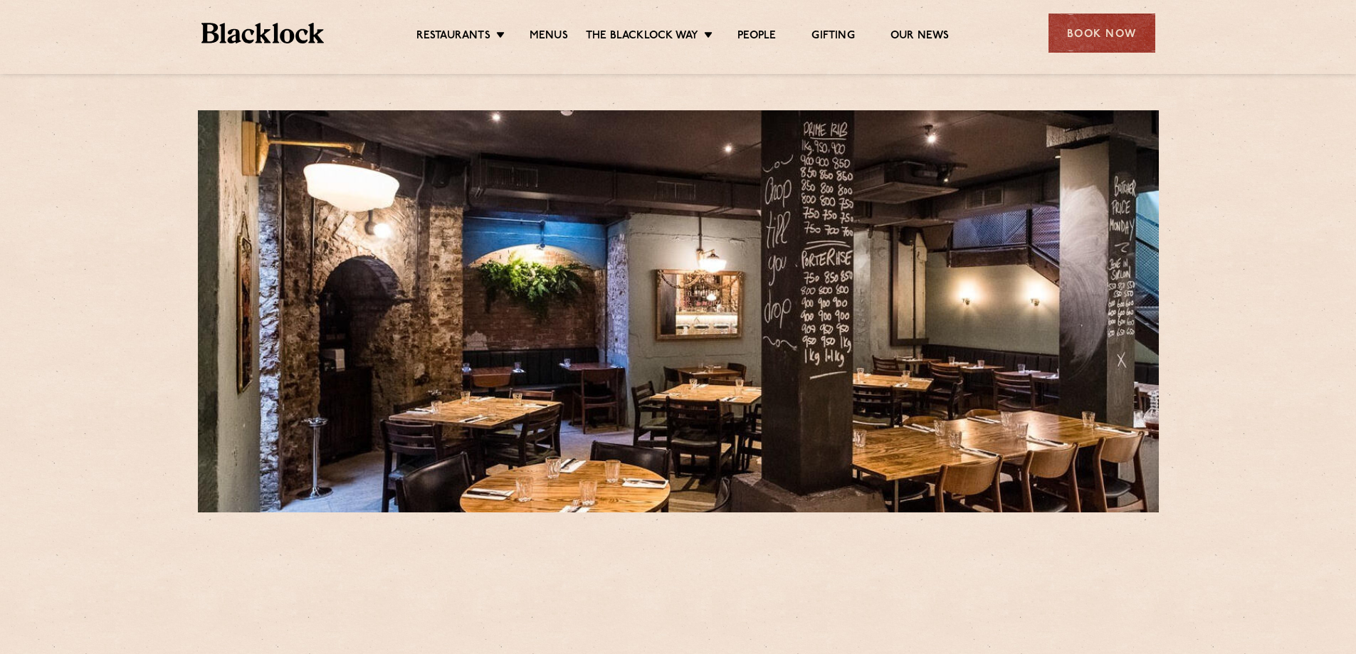  Describe the element at coordinates (263, 33) in the screenshot. I see `img: BL_Textured_Logo-footer-cropped.svg` at that location.